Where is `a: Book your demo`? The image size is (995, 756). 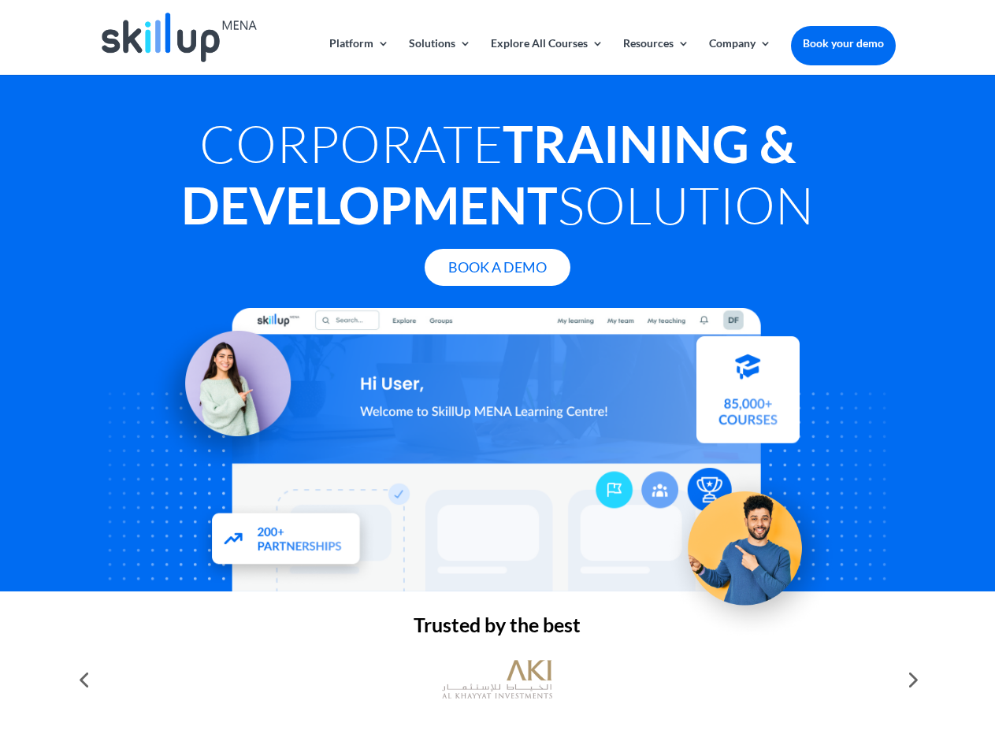 a: Book your demo is located at coordinates (843, 43).